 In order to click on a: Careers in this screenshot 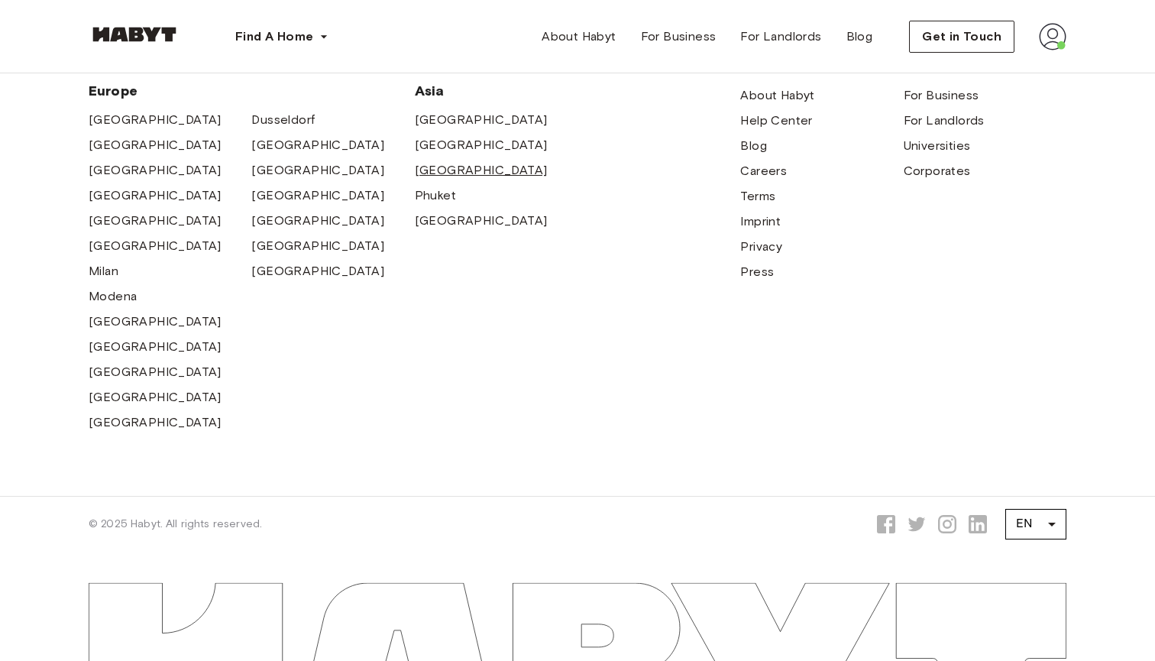, I will do `click(763, 171)`.